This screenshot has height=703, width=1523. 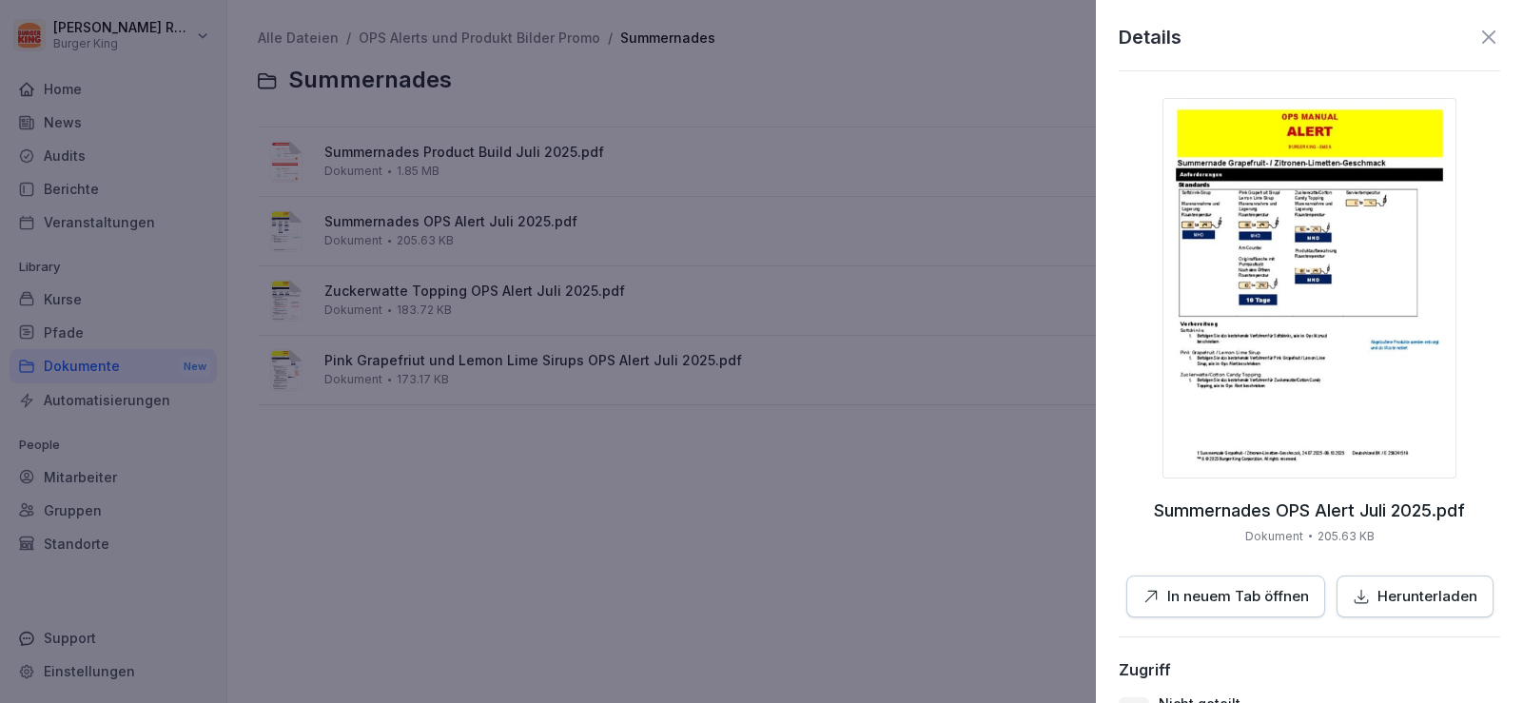 I want to click on p: Herunterladen, so click(x=1427, y=596).